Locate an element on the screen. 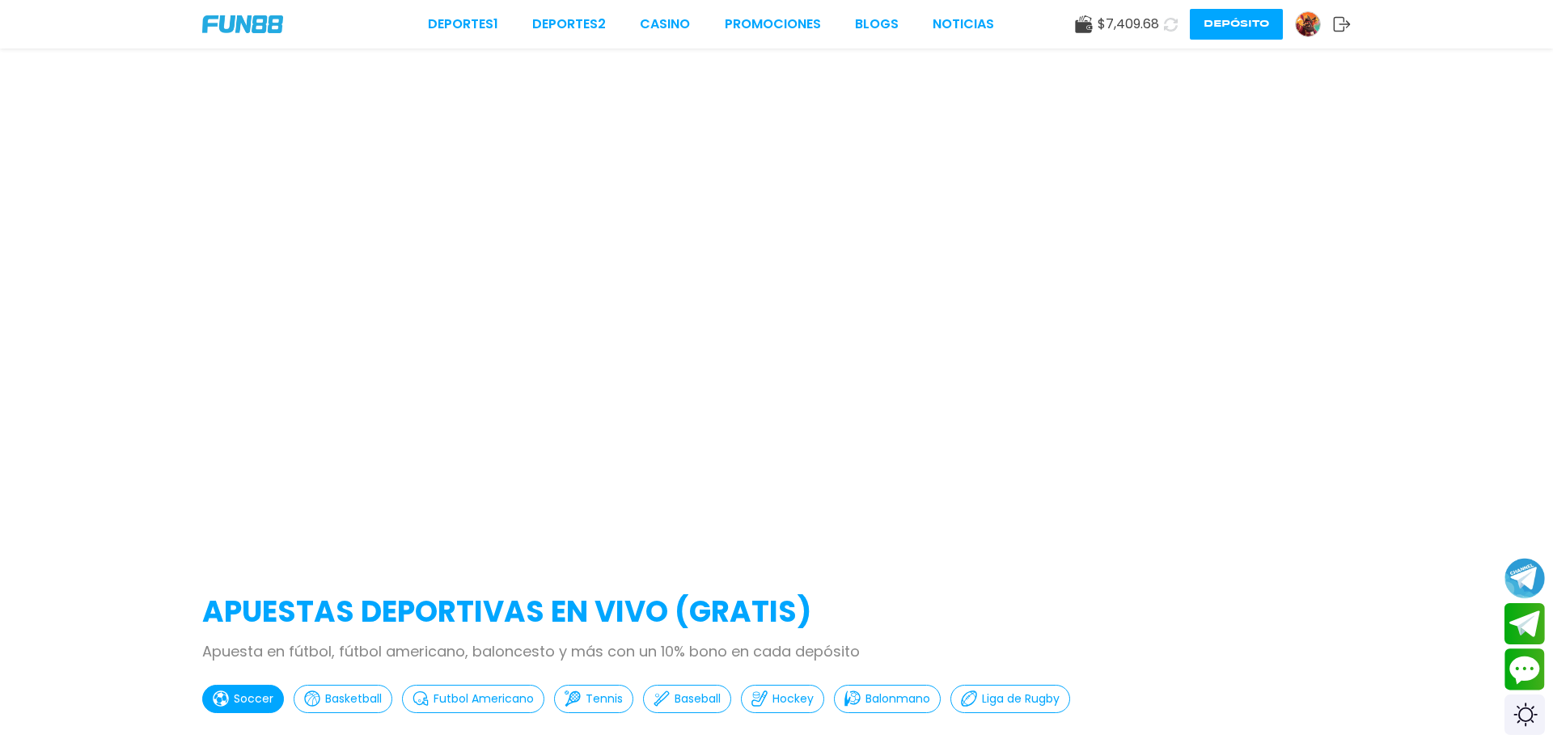 This screenshot has width=1553, height=743. button: Futbol Americano is located at coordinates (473, 699).